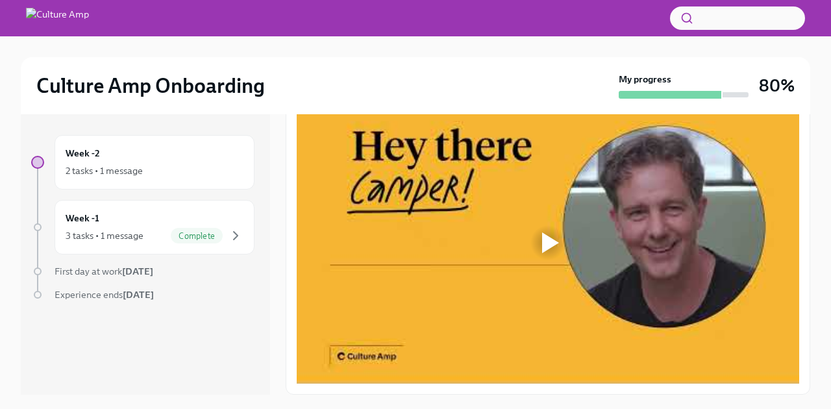  What do you see at coordinates (645, 79) in the screenshot?
I see `strong: My progress` at bounding box center [645, 79].